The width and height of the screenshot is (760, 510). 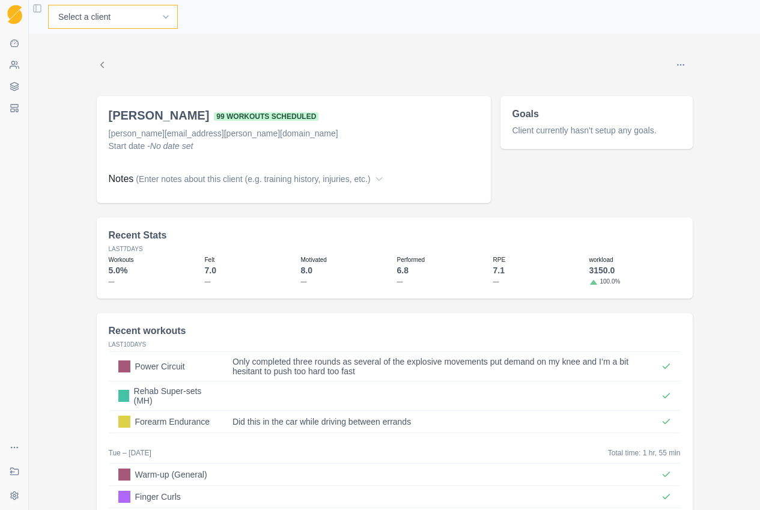 What do you see at coordinates (294, 146) in the screenshot?
I see `p: Start date -` at bounding box center [294, 146].